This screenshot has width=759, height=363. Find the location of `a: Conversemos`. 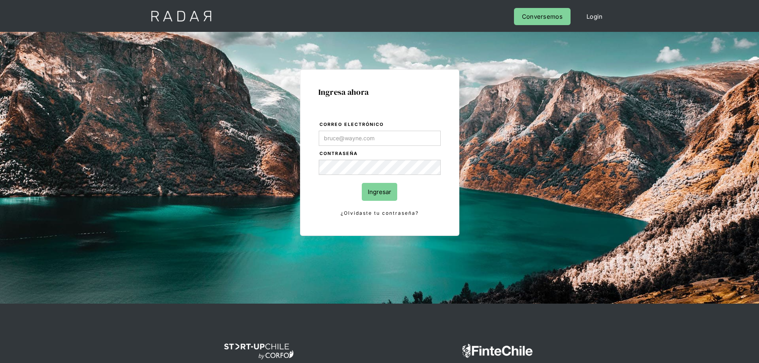

a: Conversemos is located at coordinates (542, 16).